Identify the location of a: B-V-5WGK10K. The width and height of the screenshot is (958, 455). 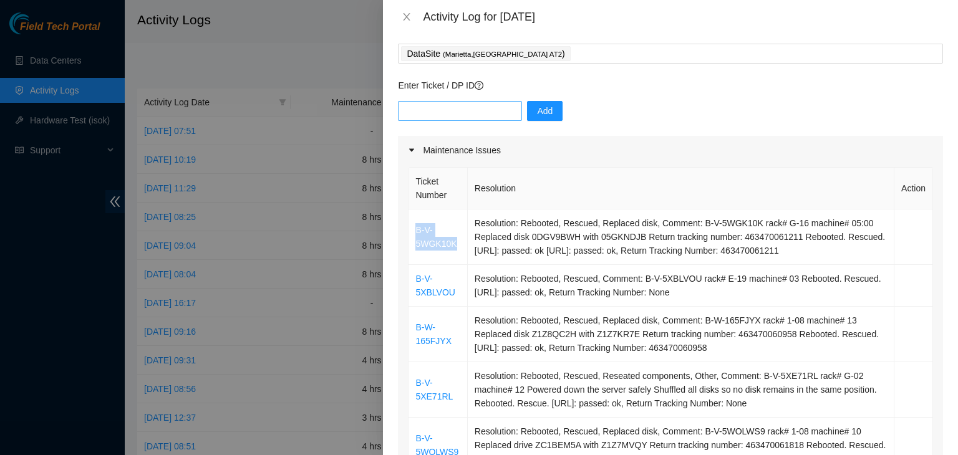
(436, 237).